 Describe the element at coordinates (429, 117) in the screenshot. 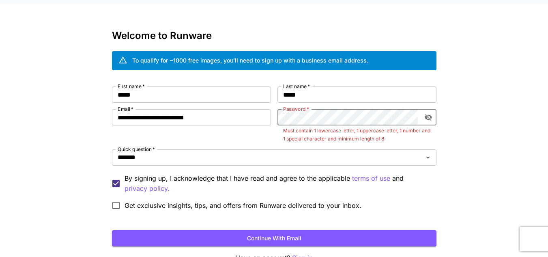

I see `button: toggle password visibility` at that location.